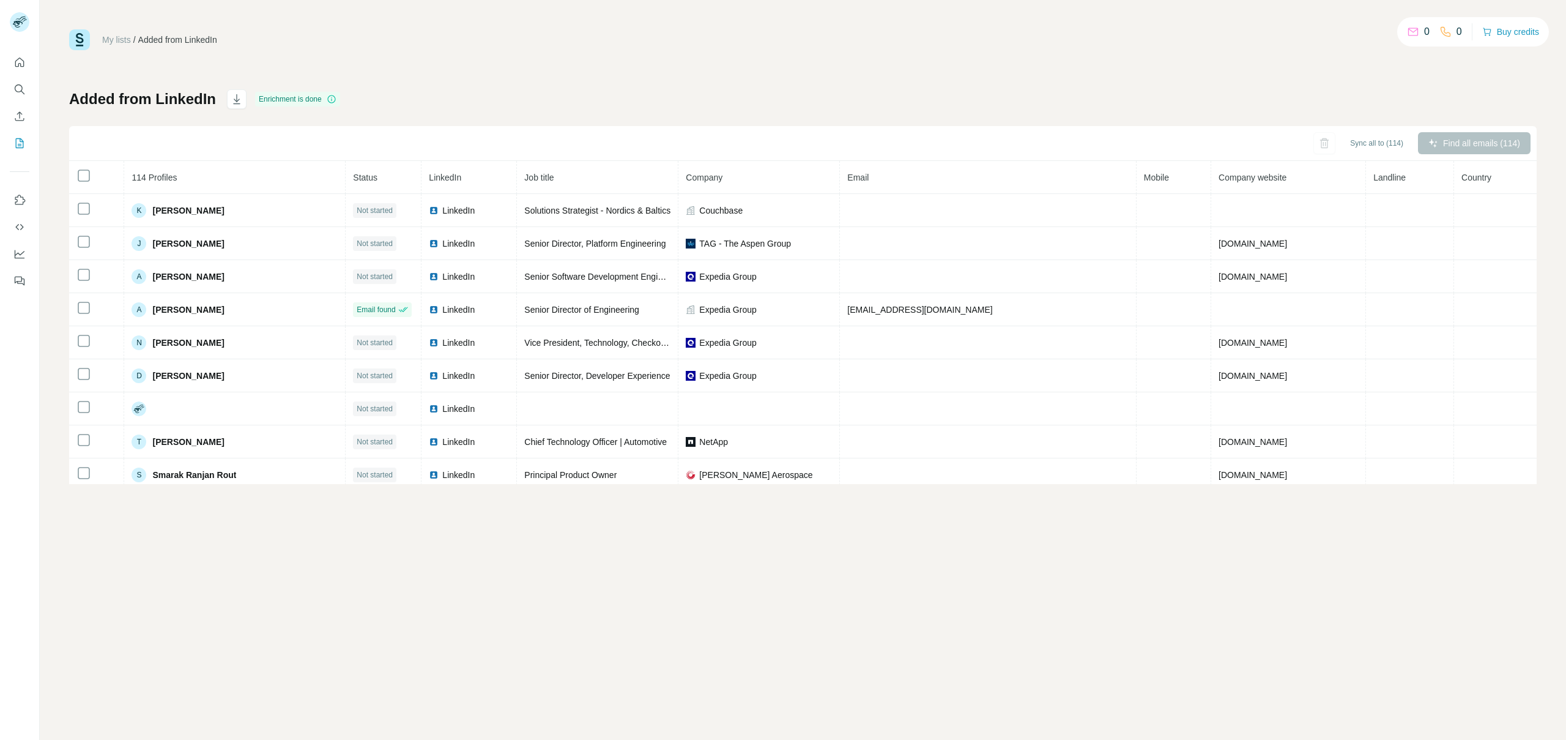 This screenshot has width=1566, height=740. Describe the element at coordinates (20, 62) in the screenshot. I see `button: Quick start` at that location.